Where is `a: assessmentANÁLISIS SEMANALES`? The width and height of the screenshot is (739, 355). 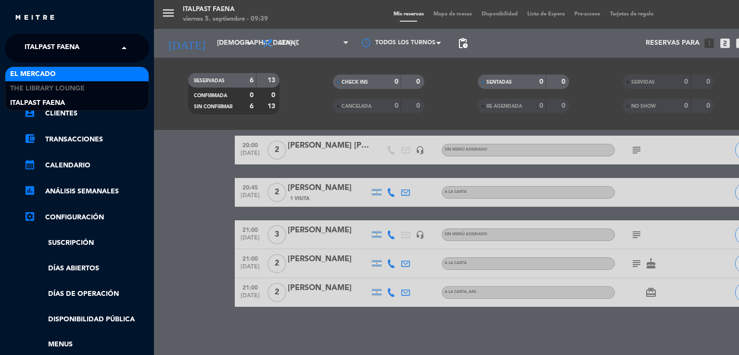 a: assessmentANÁLISIS SEMANALES is located at coordinates (87, 192).